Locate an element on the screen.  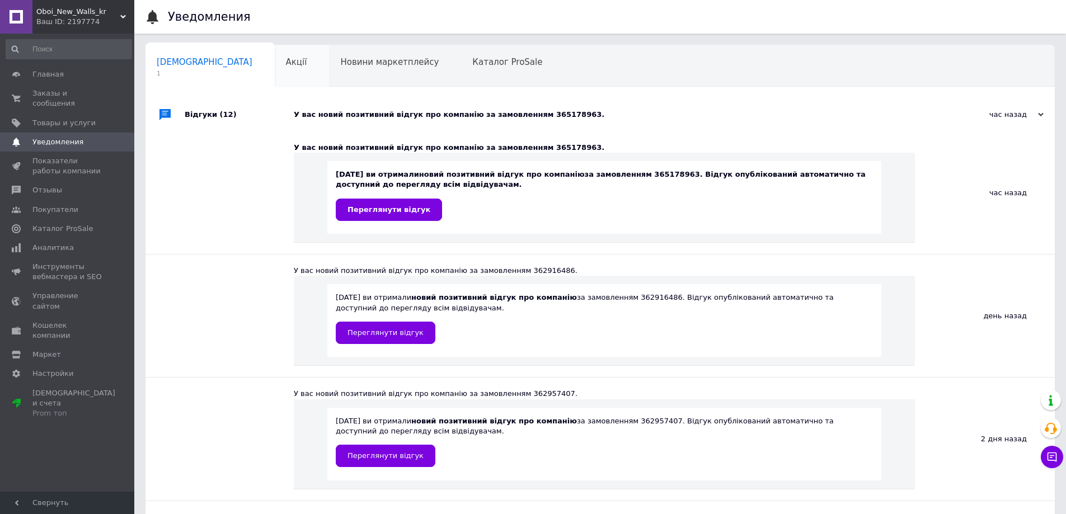
div: день назад is located at coordinates (985, 316).